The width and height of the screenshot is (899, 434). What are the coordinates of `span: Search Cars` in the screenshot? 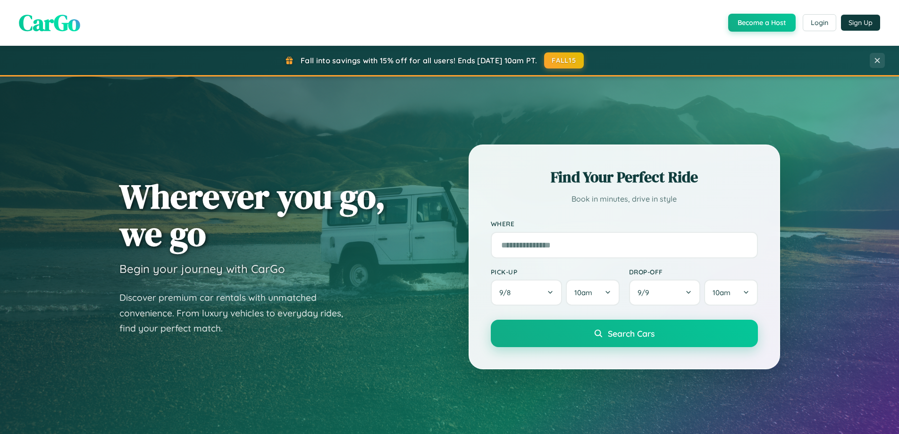 It's located at (631, 333).